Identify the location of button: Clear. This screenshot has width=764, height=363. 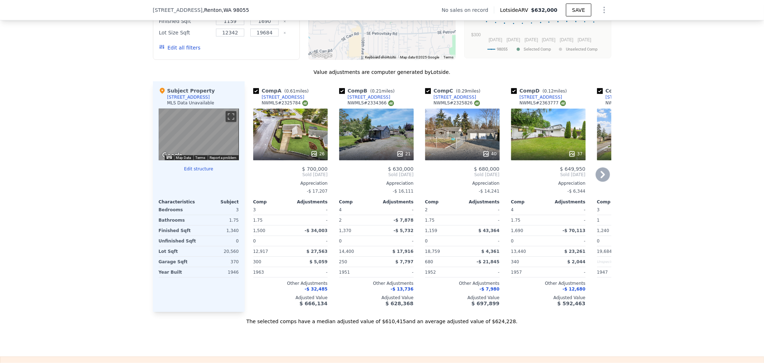
(285, 33).